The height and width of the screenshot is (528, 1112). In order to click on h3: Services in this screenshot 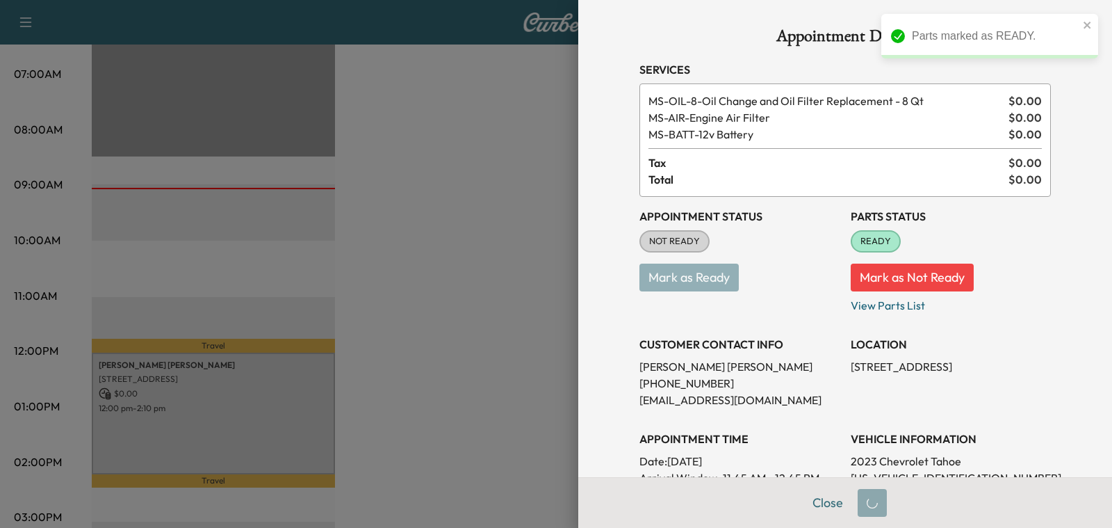, I will do `click(845, 70)`.